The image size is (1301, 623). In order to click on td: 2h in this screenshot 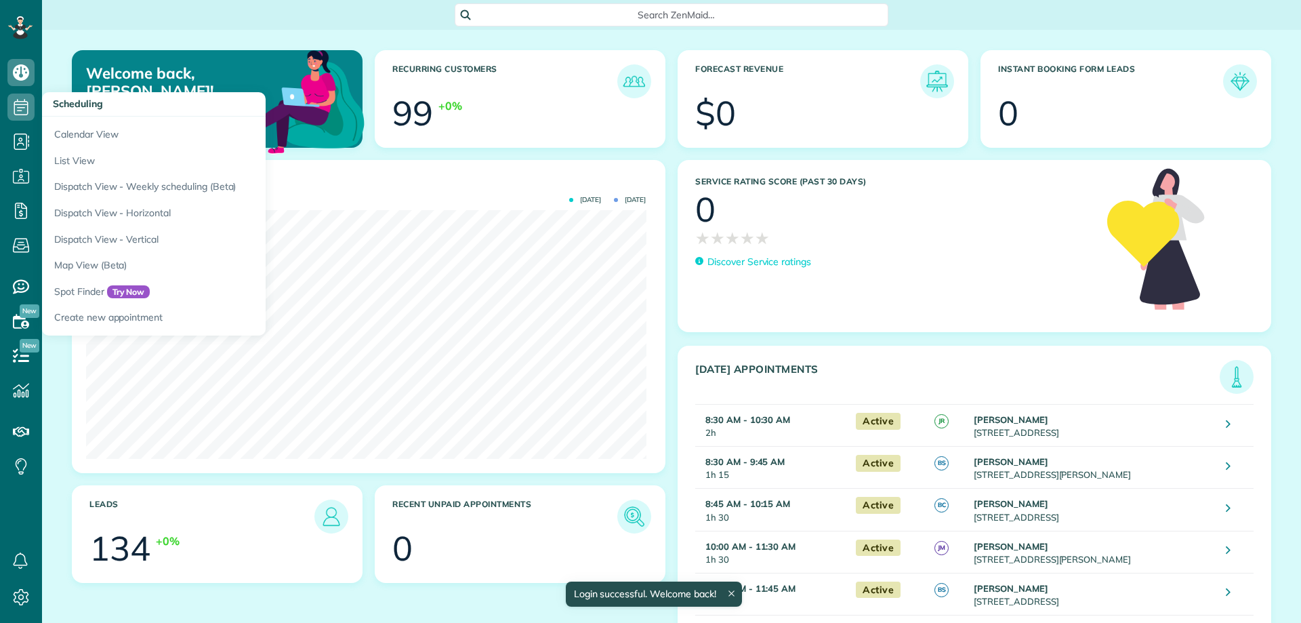, I will do `click(772, 425)`.